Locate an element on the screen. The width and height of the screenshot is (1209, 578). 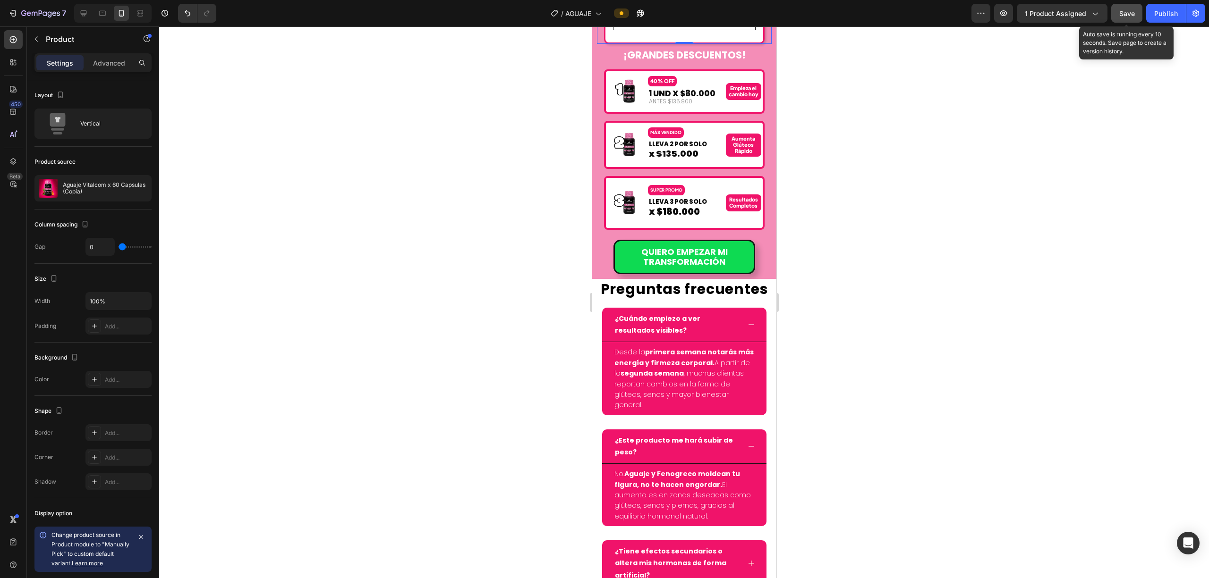
span: x $180.000 is located at coordinates (82, 185).